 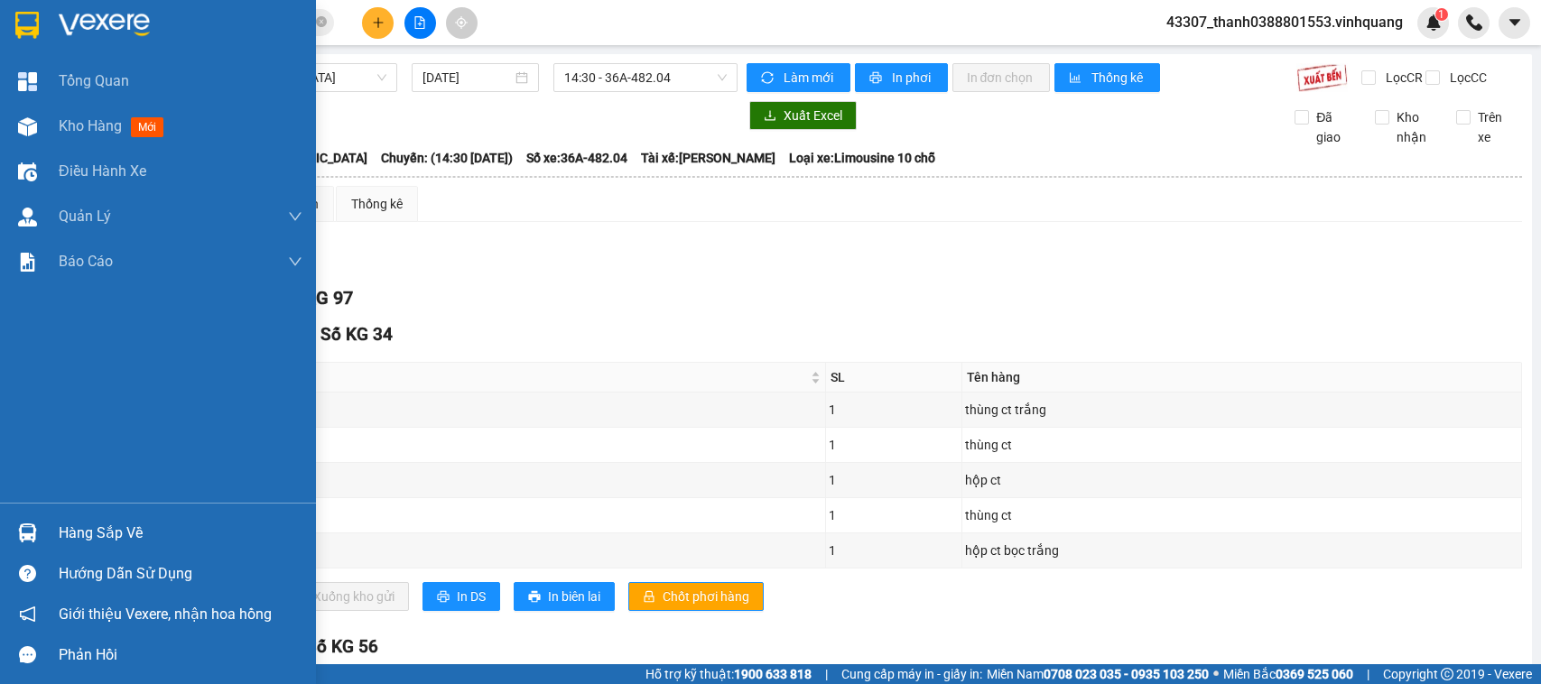 I want to click on img: phone-icon, so click(x=1474, y=23).